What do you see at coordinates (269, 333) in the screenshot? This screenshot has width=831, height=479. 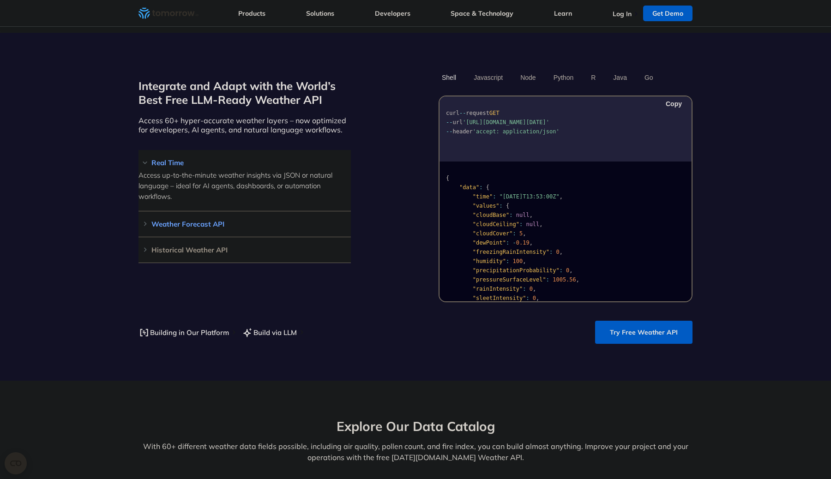 I see `a: Build via LLM` at bounding box center [269, 333].